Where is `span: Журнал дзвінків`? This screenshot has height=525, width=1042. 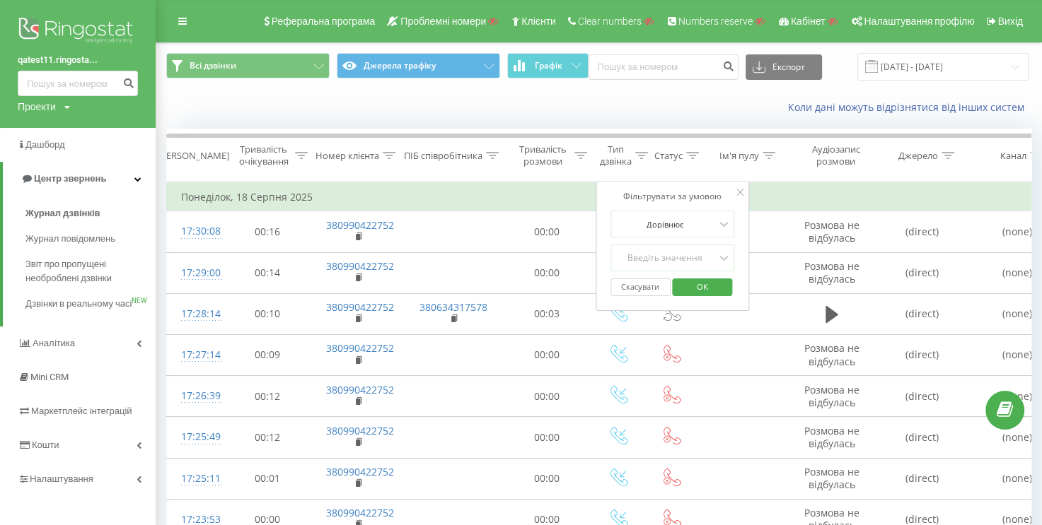 span: Журнал дзвінків is located at coordinates (63, 214).